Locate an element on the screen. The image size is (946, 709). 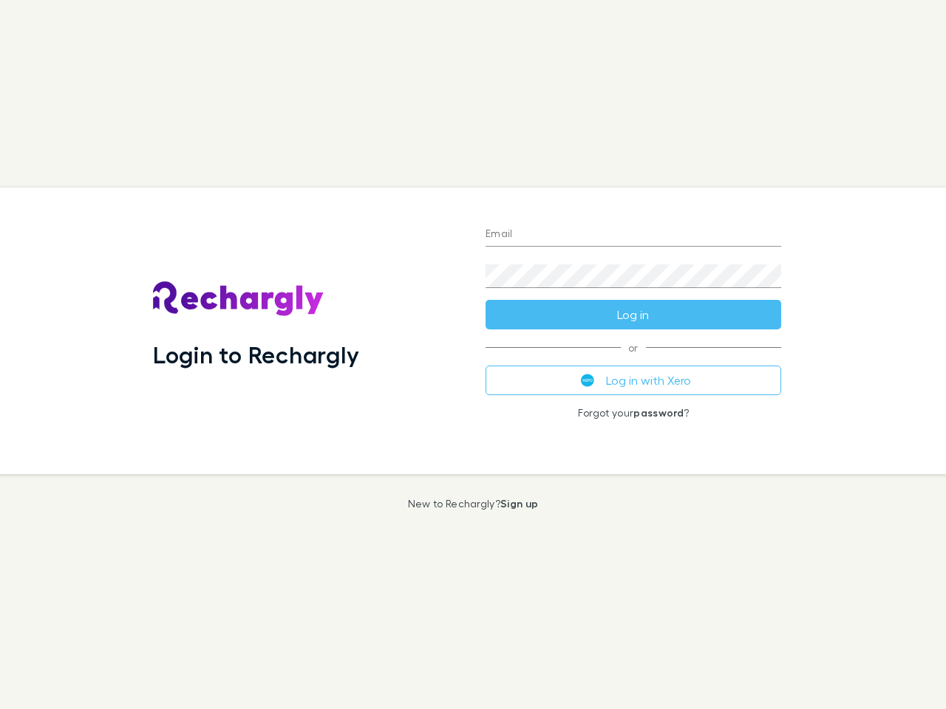
button: Log in is located at coordinates (633, 315).